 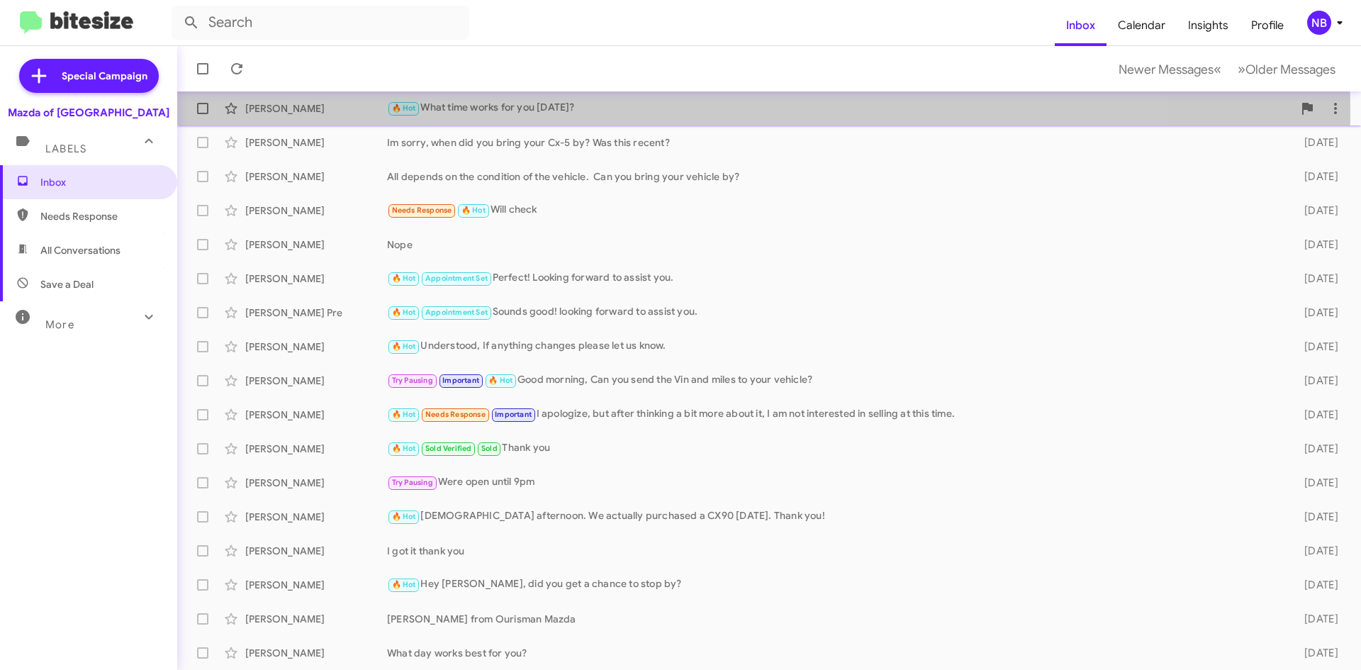 What do you see at coordinates (1267, 26) in the screenshot?
I see `a: Profile` at bounding box center [1267, 26].